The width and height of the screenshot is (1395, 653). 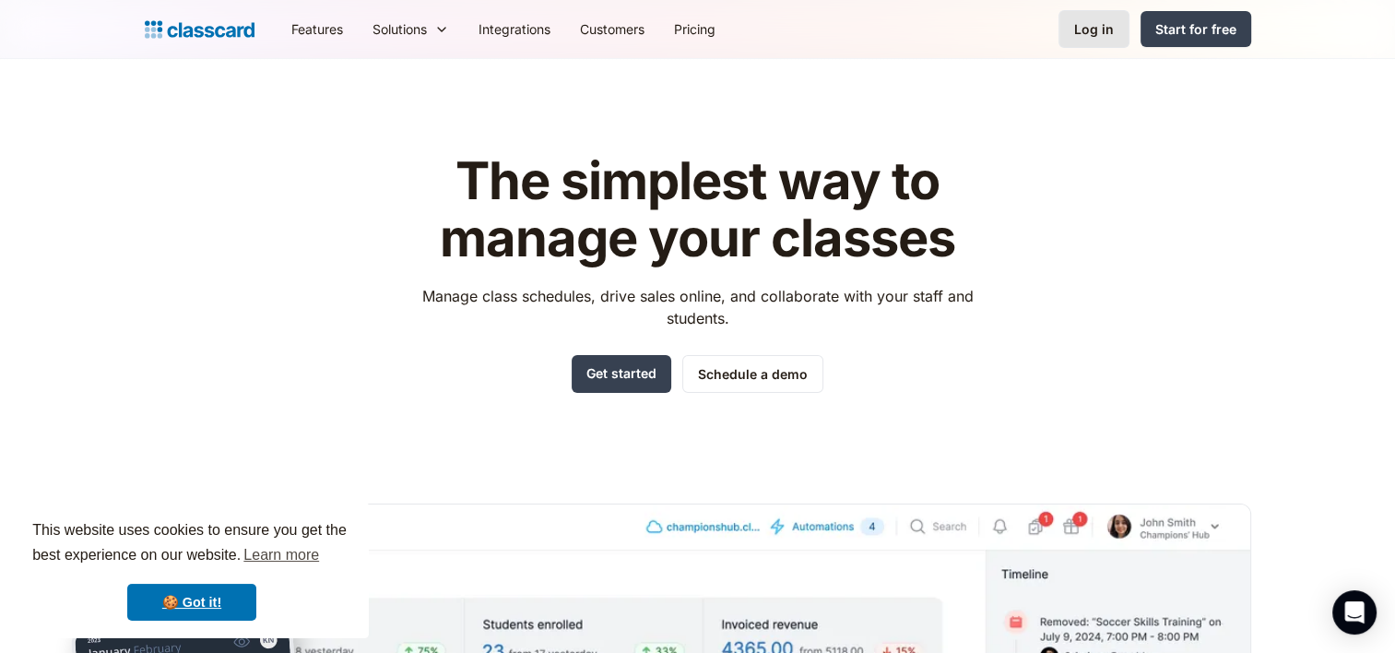 What do you see at coordinates (1354, 612) in the screenshot?
I see `div: Open Intercom Messenger` at bounding box center [1354, 612].